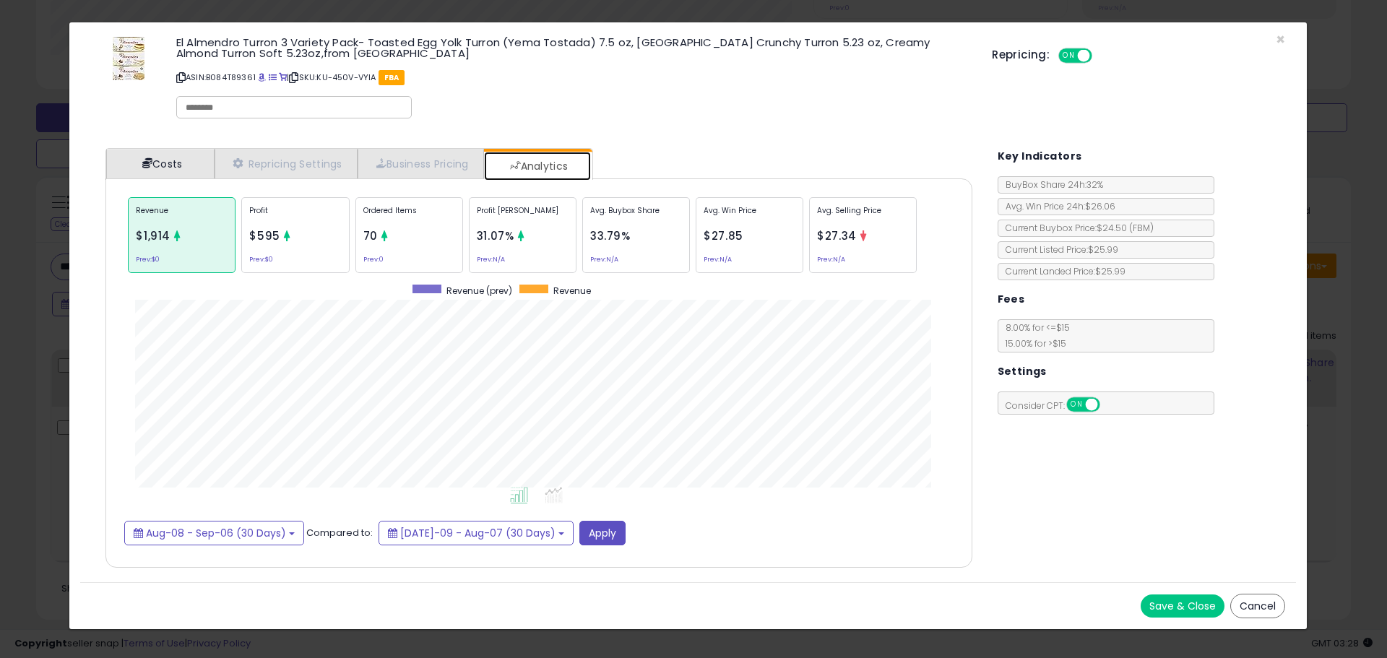 The image size is (1387, 658). I want to click on h3: El Almendro Turron 3 Variety Pack- Toasted Egg Yolk Turron (Yema Tostada) 7.5 oz, [GEOGRAPHIC_DAT..., so click(573, 48).